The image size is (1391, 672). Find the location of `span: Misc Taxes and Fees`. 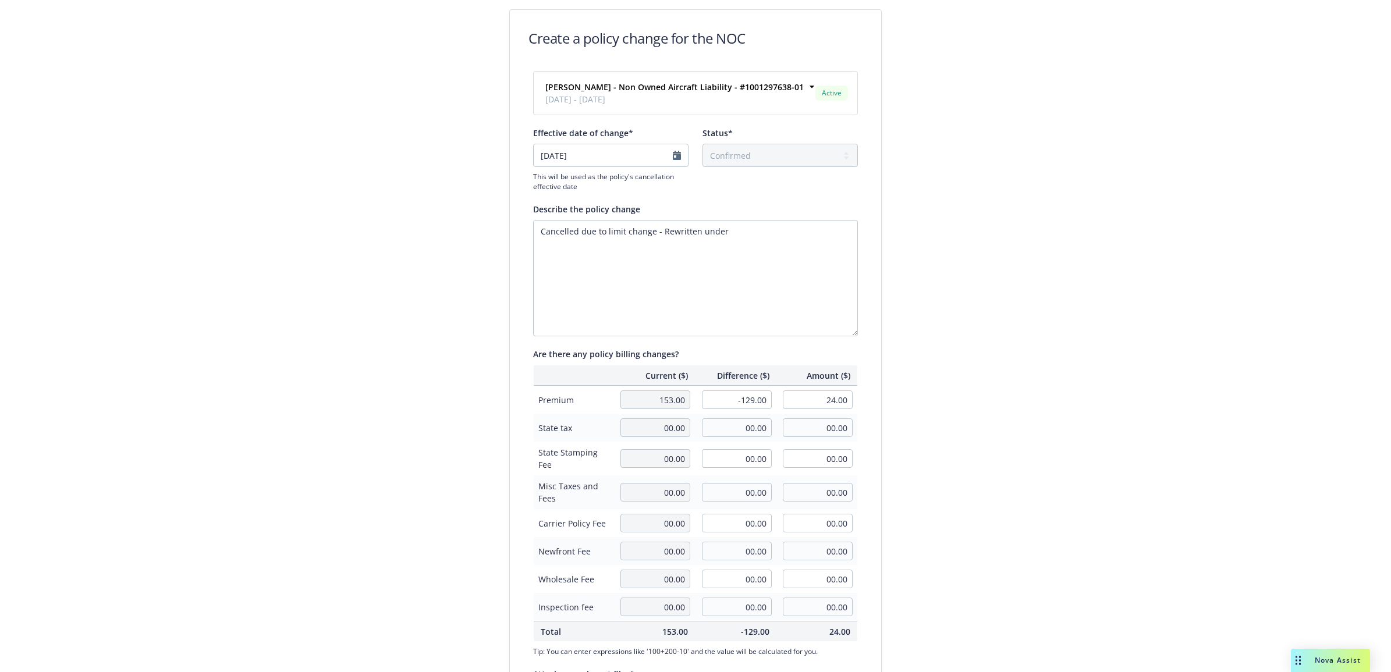

span: Misc Taxes and Fees is located at coordinates (573, 492).